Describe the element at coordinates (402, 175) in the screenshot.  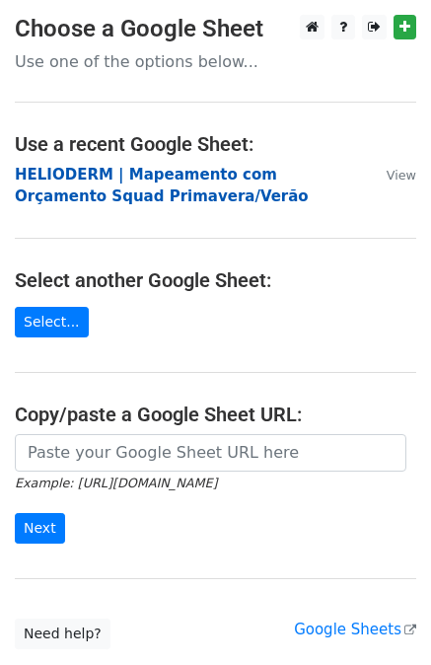
I see `small: View` at that location.